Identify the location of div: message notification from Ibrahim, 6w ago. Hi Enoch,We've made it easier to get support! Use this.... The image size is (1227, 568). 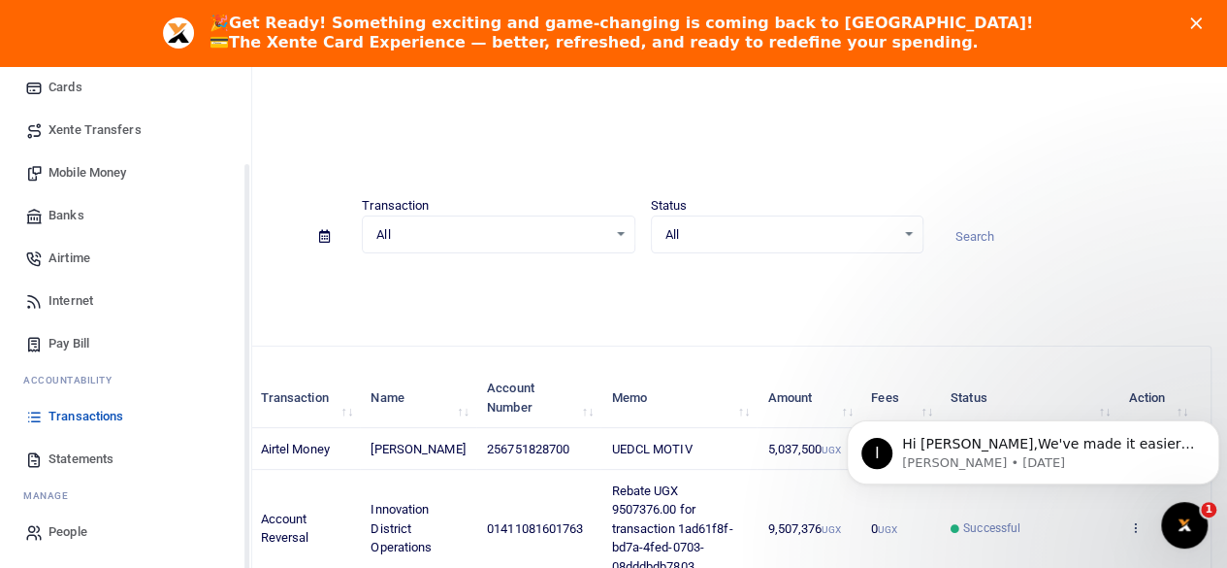
(194, 73).